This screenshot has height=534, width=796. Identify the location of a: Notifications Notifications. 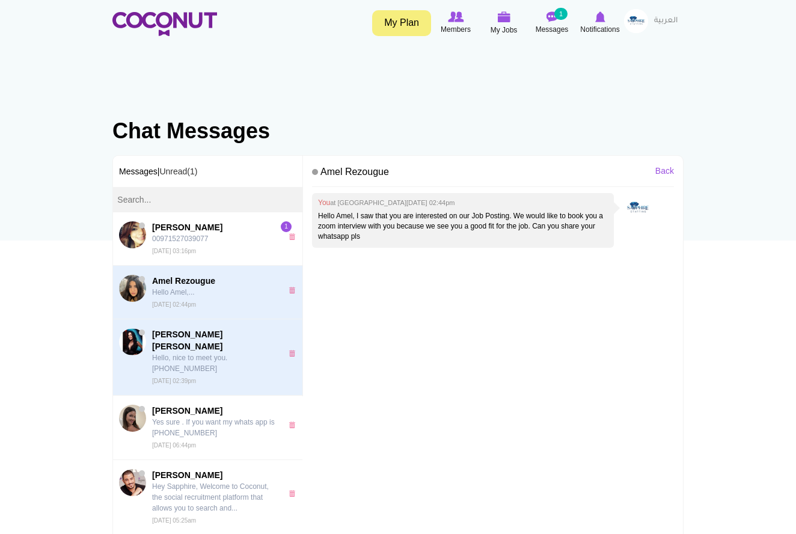
(600, 23).